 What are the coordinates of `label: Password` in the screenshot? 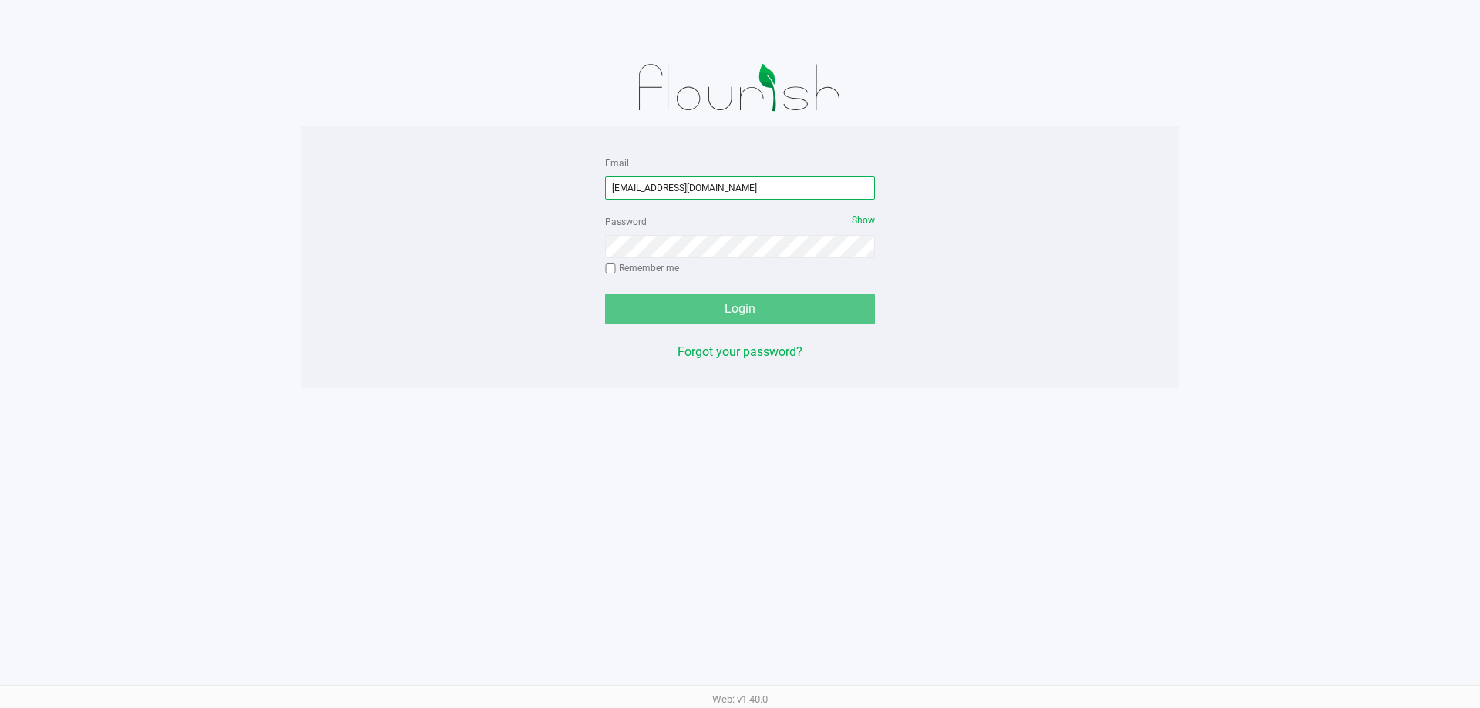 It's located at (626, 222).